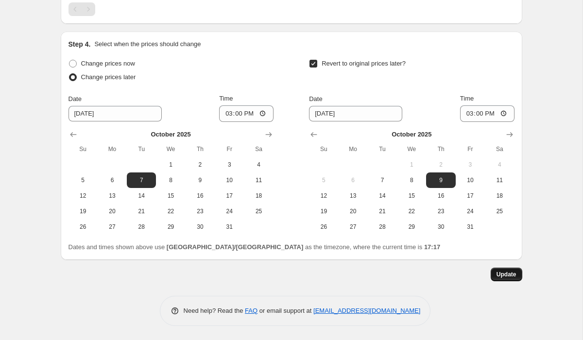  I want to click on button: Show previous month, September 2025, so click(73, 134).